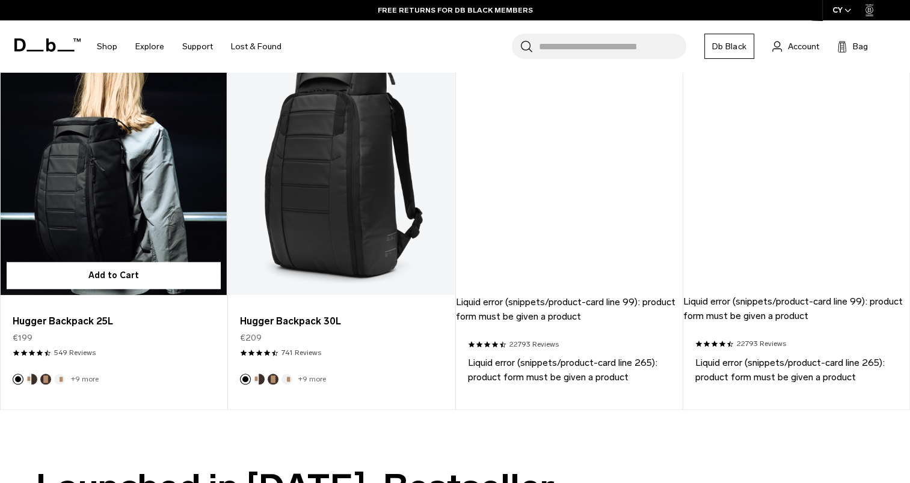 The width and height of the screenshot is (910, 483). Describe the element at coordinates (22, 338) in the screenshot. I see `span: €199` at that location.